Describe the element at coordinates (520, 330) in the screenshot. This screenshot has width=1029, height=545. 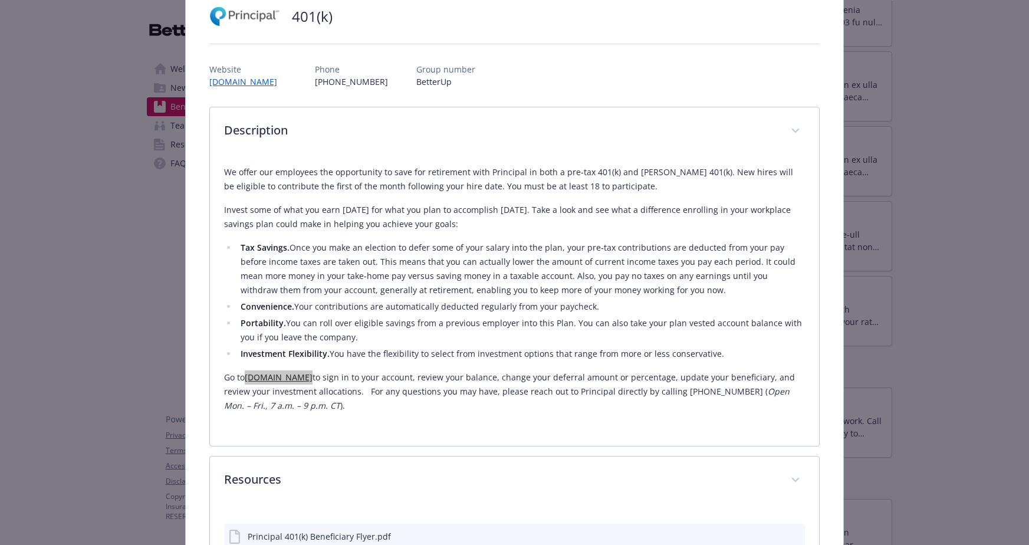
I see `li: You can roll over eligible savings from a previous employer into this Plan. You can also take you...` at that location.